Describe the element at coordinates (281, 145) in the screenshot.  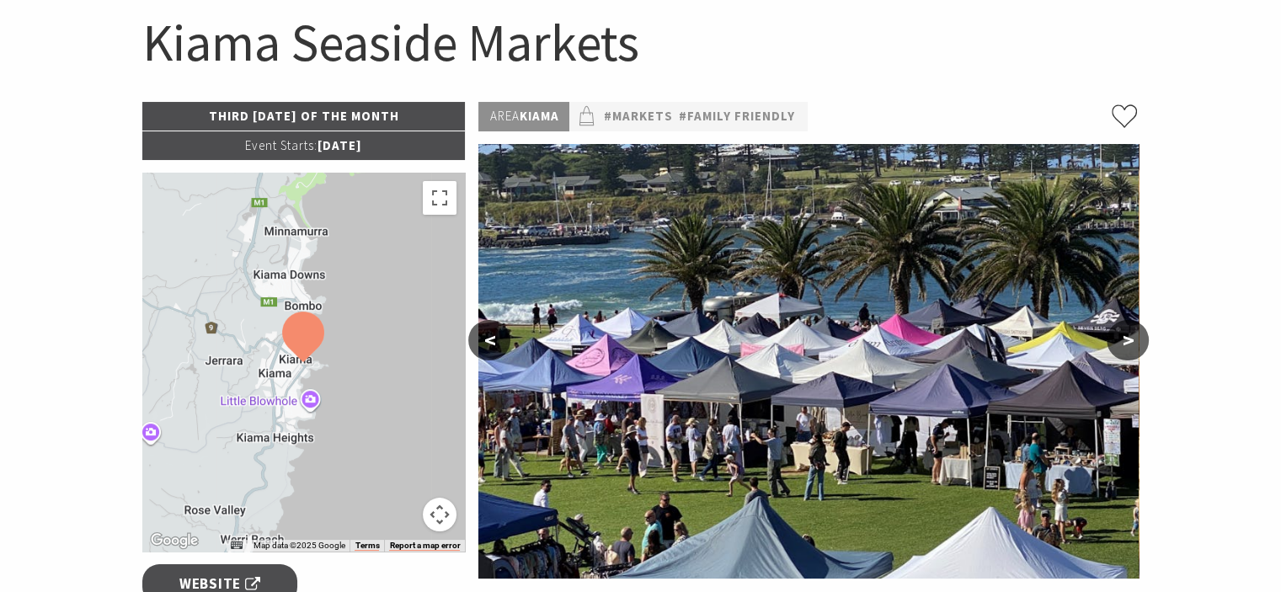
I see `span: Event Starts:` at that location.